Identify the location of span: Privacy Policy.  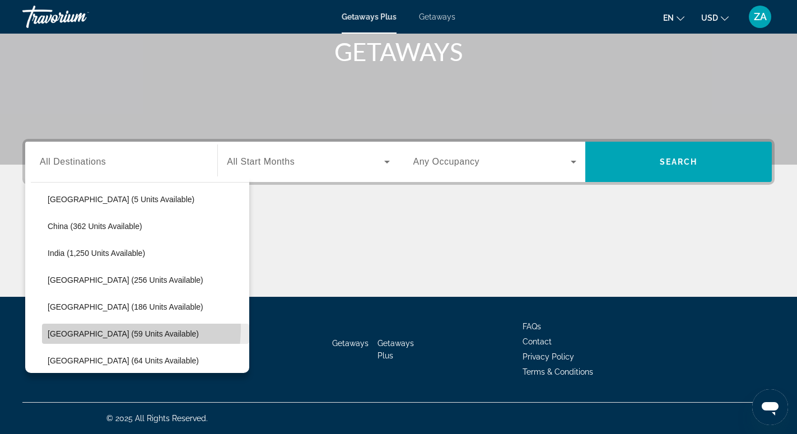
(549, 357).